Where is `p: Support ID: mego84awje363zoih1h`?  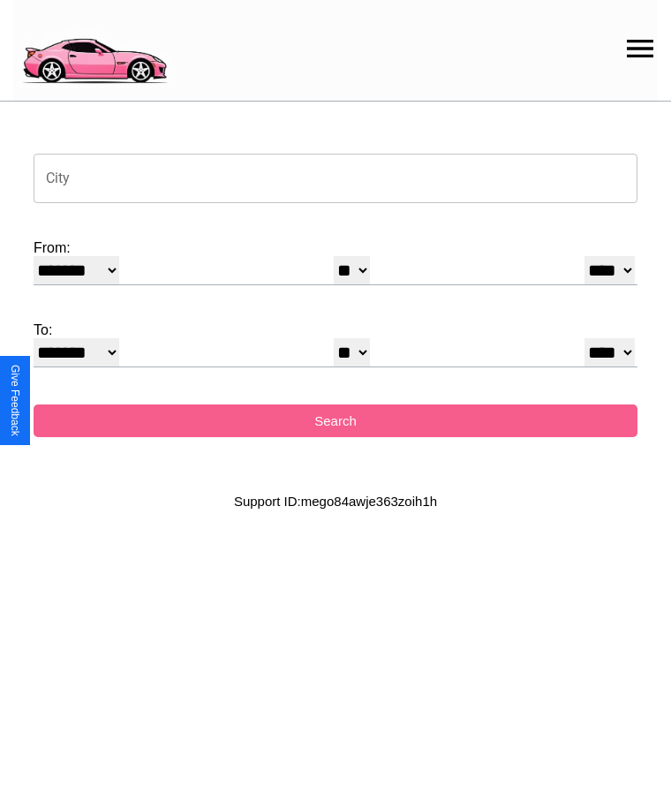 p: Support ID: mego84awje363zoih1h is located at coordinates (336, 501).